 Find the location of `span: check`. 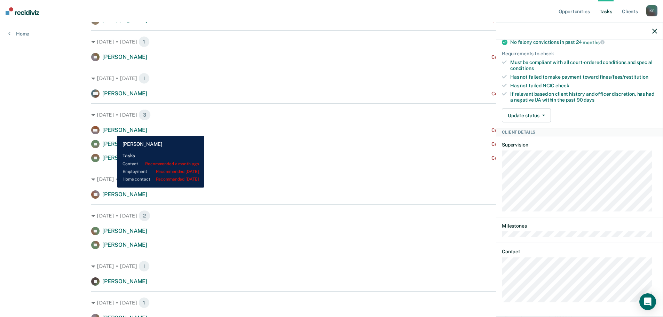

span: check is located at coordinates (562, 85).